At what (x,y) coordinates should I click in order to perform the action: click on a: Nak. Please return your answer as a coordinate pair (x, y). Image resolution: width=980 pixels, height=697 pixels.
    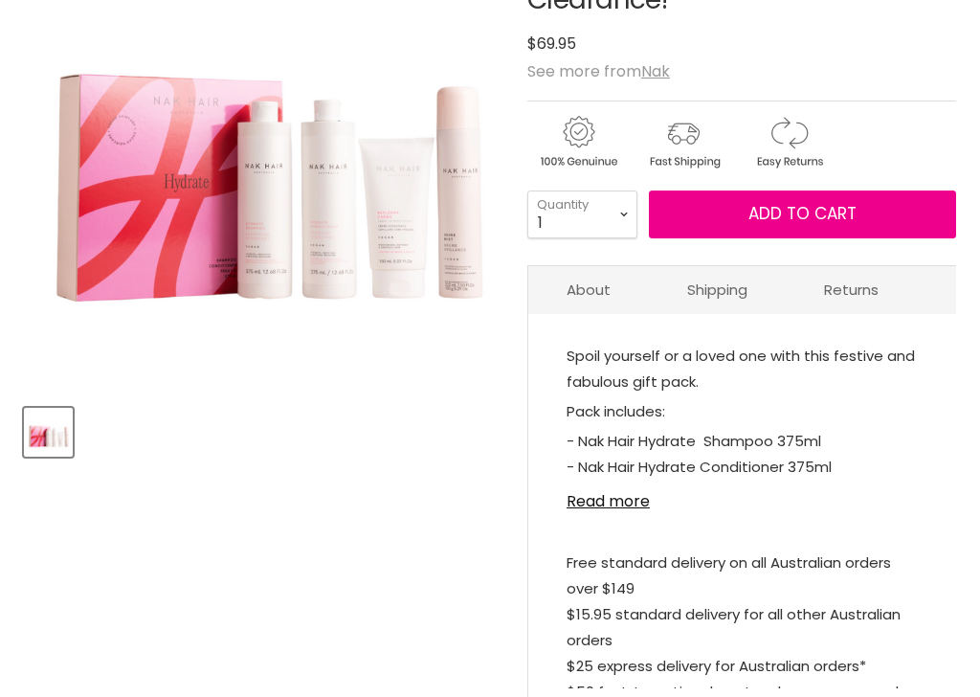
    Looking at the image, I should click on (656, 71).